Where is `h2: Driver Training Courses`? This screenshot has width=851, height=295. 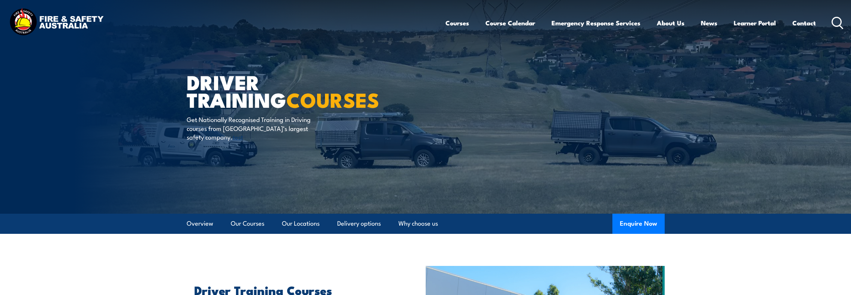
h2: Driver Training Courses is located at coordinates (293, 290).